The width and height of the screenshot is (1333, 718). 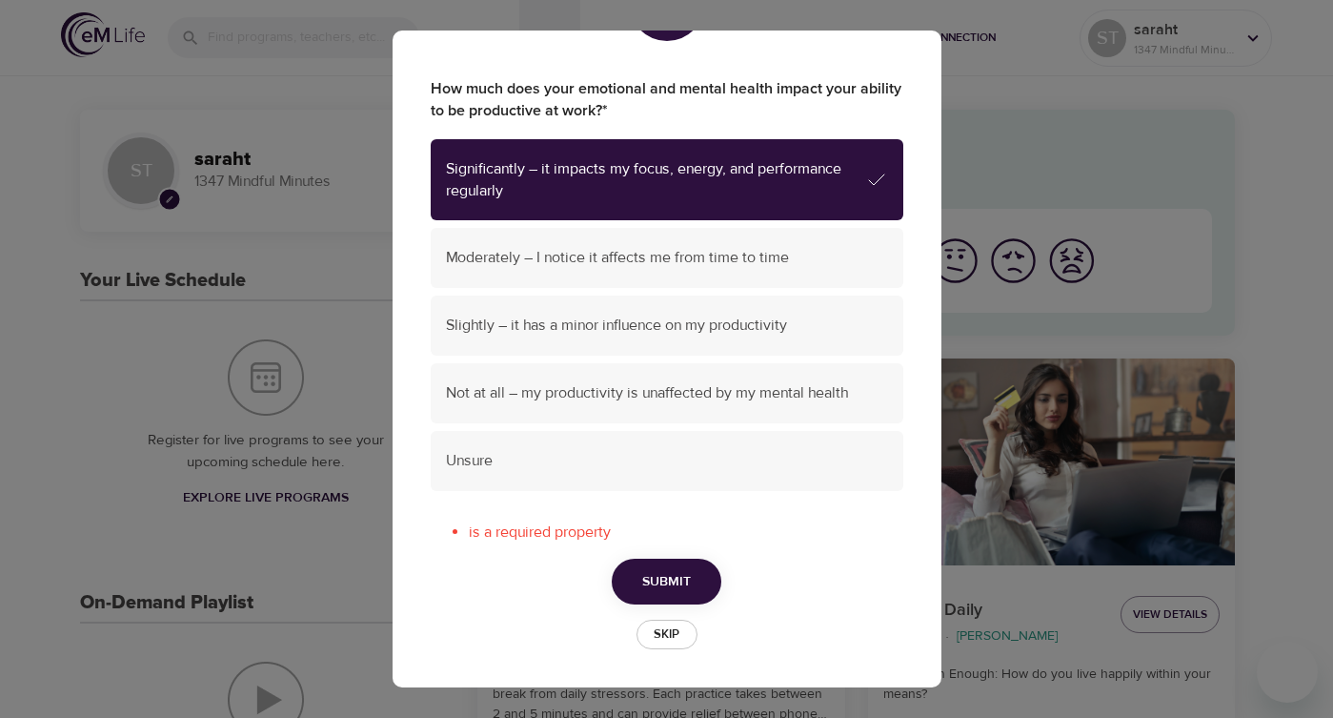 What do you see at coordinates (667, 257) in the screenshot?
I see `span: Moderately – I notice it affects me from time to time` at bounding box center [667, 257].